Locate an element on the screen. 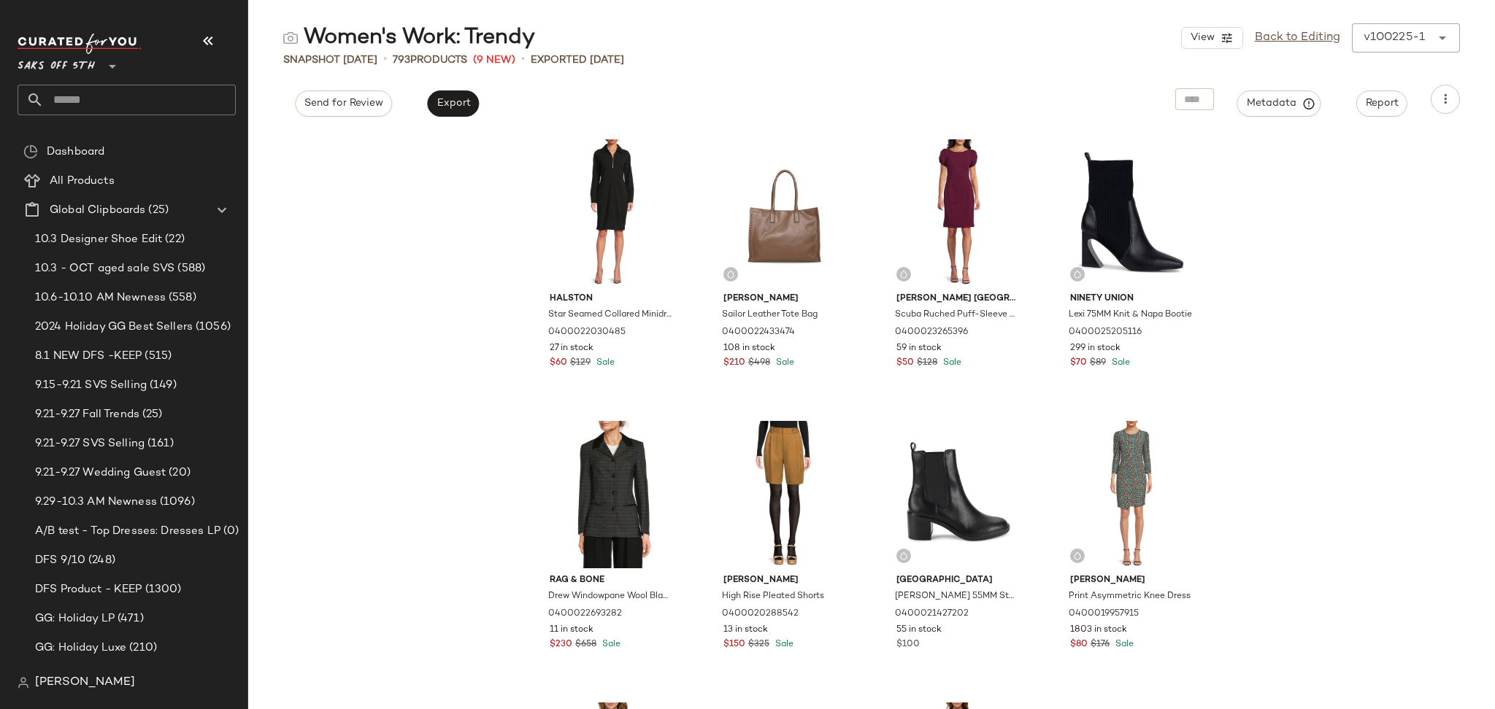  span: 10.3 - OCT aged sale SVS is located at coordinates (104, 269).